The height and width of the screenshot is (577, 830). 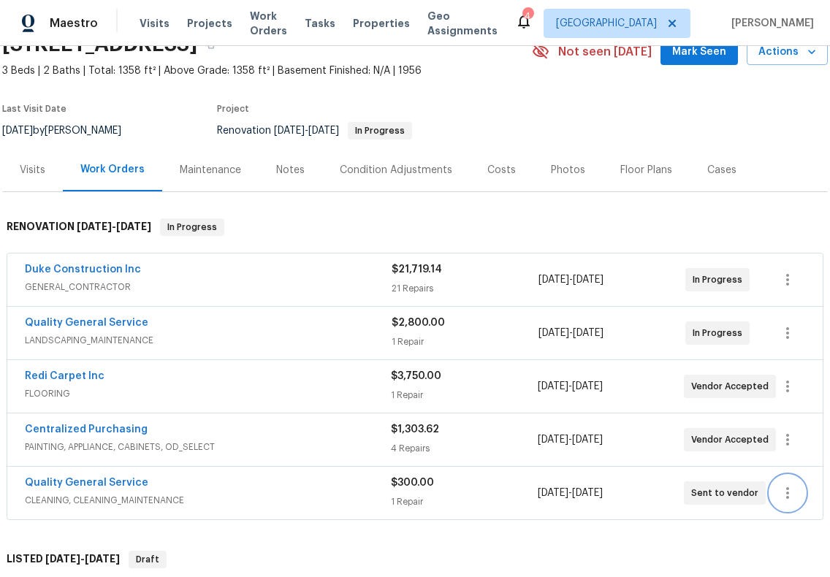 I want to click on div: Condition Adjustments, so click(x=396, y=170).